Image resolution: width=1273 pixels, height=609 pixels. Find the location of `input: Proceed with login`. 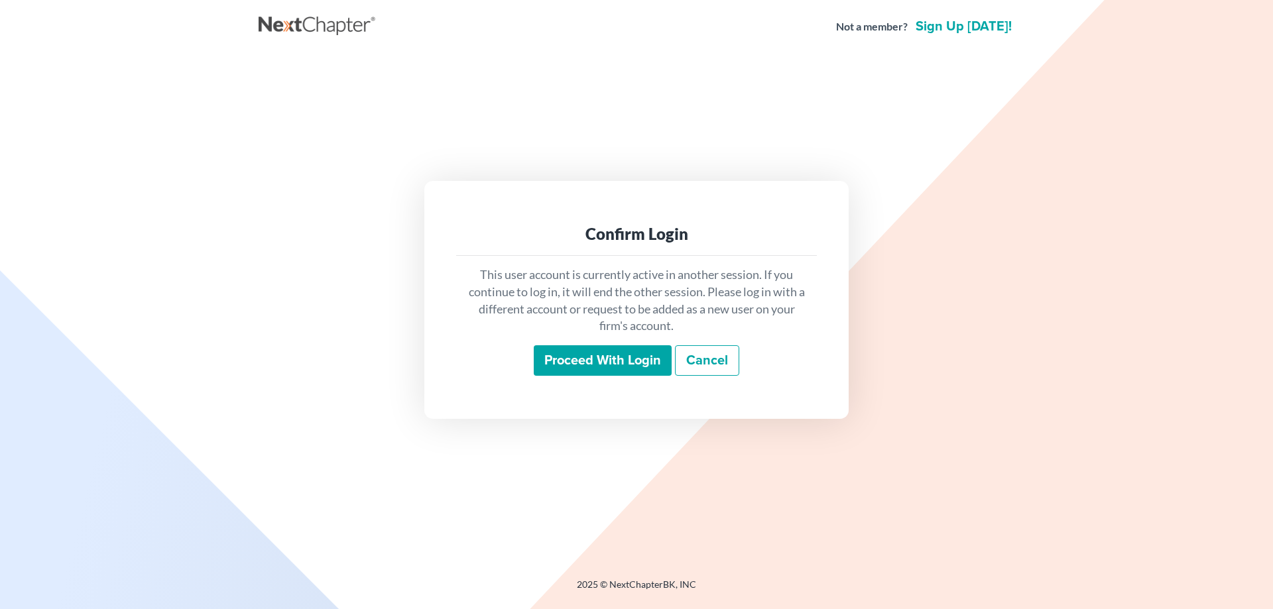

input: Proceed with login is located at coordinates (603, 361).